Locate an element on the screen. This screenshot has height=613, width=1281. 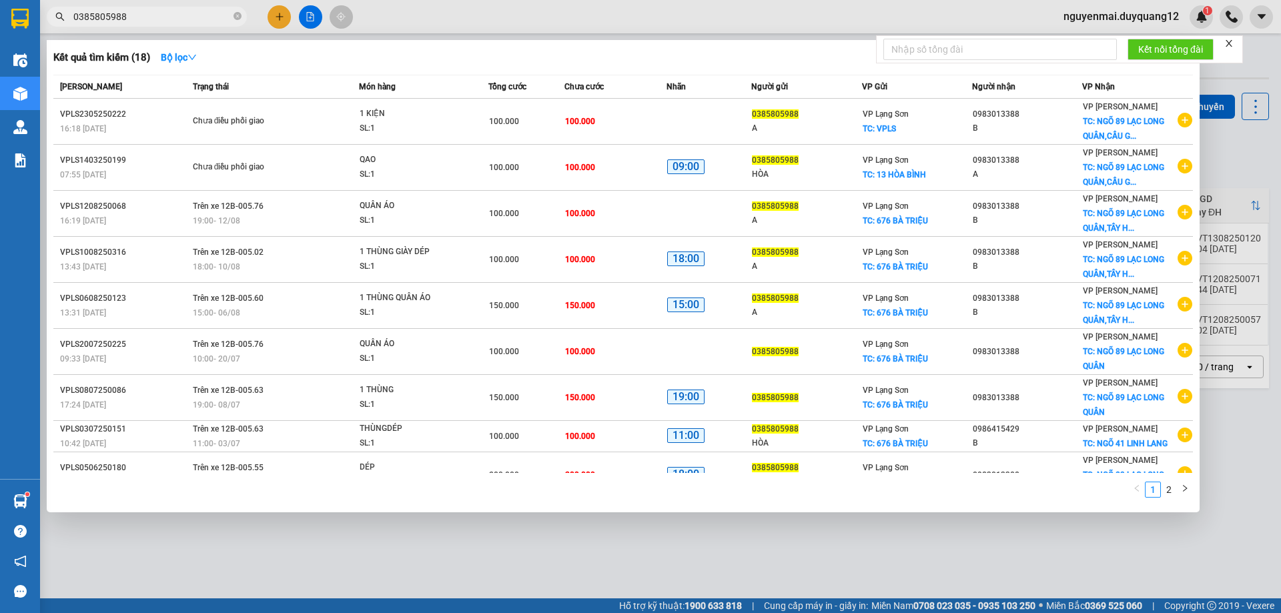
li: 1 is located at coordinates (1153, 490).